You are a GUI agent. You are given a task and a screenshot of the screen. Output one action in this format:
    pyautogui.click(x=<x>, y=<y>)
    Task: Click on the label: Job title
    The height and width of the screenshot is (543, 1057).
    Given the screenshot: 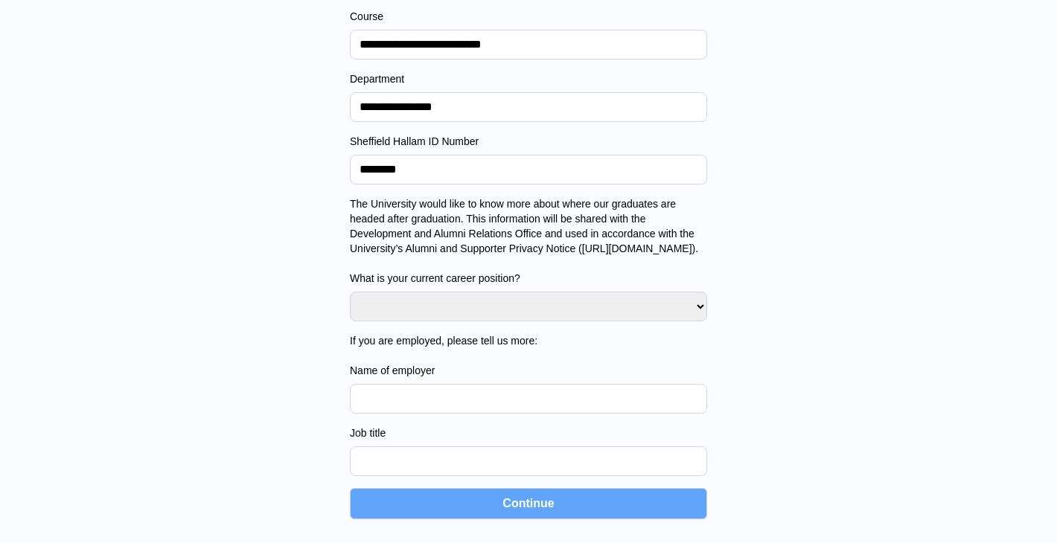 What is the action you would take?
    pyautogui.click(x=528, y=433)
    